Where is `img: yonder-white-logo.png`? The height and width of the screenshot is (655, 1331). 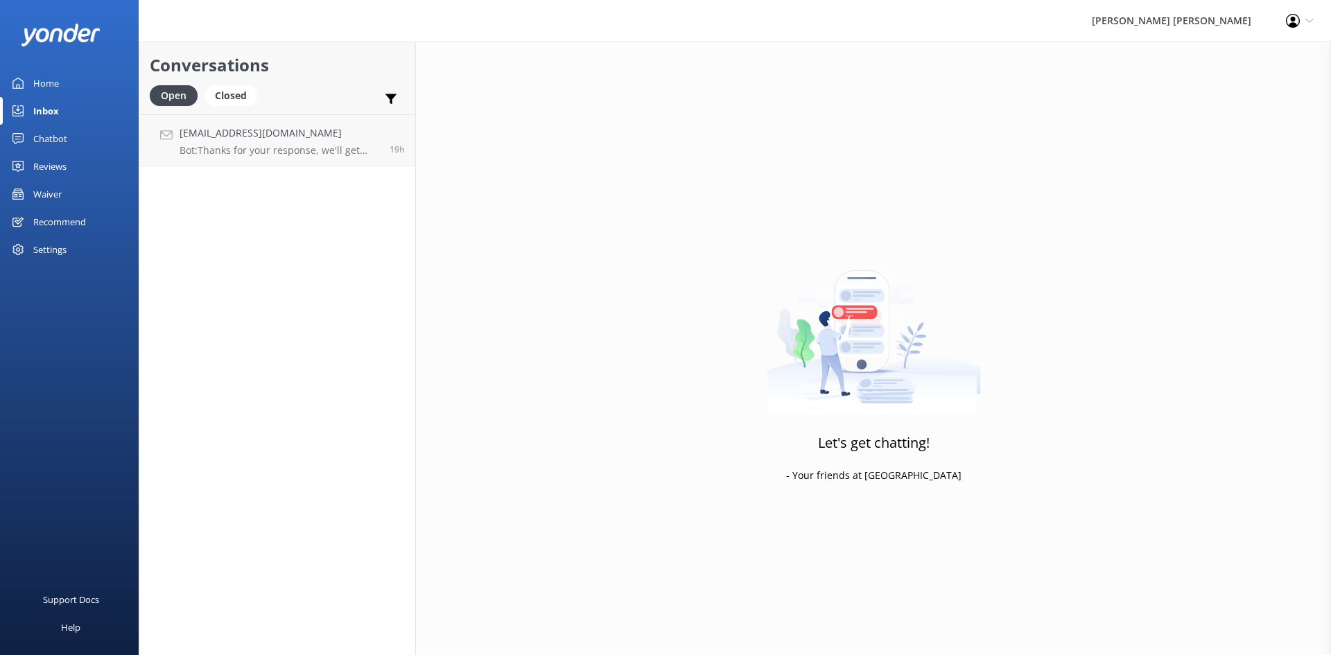
img: yonder-white-logo.png is located at coordinates (60, 35).